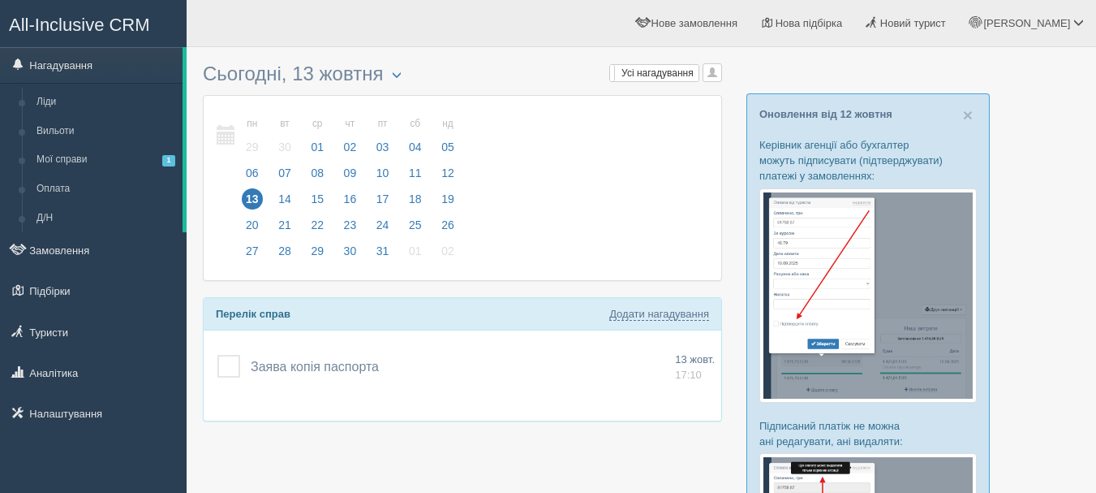 Image resolution: width=1096 pixels, height=493 pixels. What do you see at coordinates (448, 173) in the screenshot?
I see `span: 12` at bounding box center [448, 173].